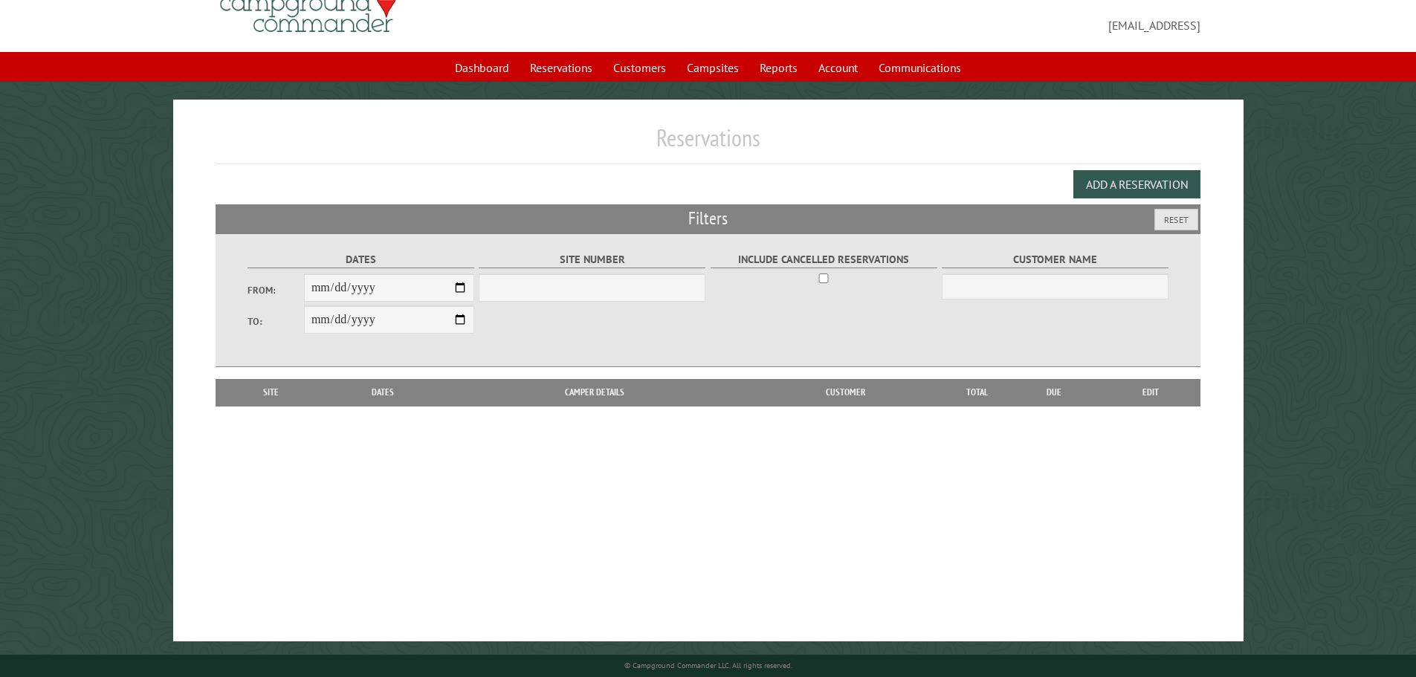 This screenshot has height=677, width=1416. What do you see at coordinates (920, 68) in the screenshot?
I see `a: Communications` at bounding box center [920, 68].